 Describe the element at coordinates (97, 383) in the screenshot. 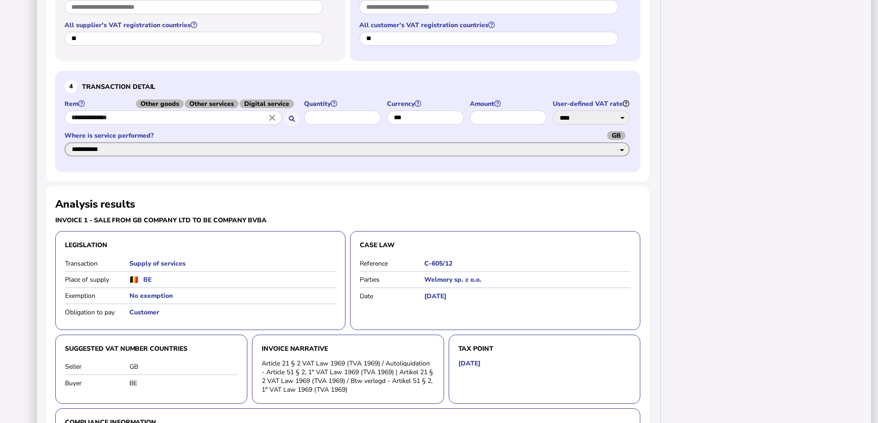

I see `label: Buyer` at that location.